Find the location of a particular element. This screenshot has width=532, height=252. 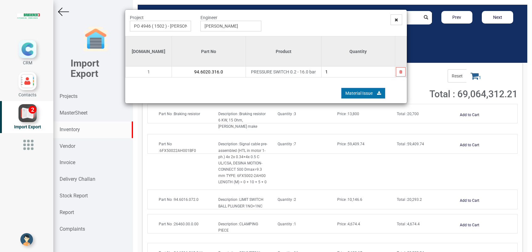

th: Part No is located at coordinates (209, 51).